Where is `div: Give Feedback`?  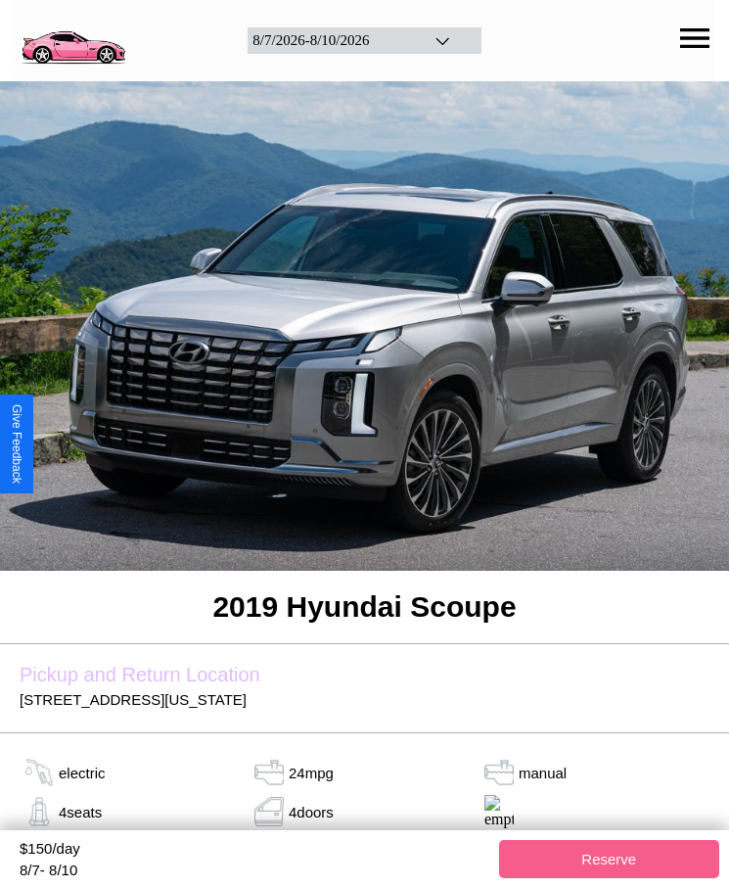 div: Give Feedback is located at coordinates (17, 443).